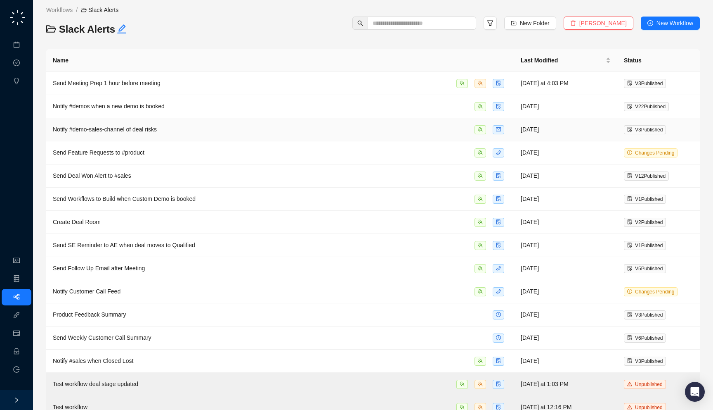 Image resolution: width=713 pixels, height=410 pixels. What do you see at coordinates (573, 23) in the screenshot?
I see `span: delete` at bounding box center [573, 23].